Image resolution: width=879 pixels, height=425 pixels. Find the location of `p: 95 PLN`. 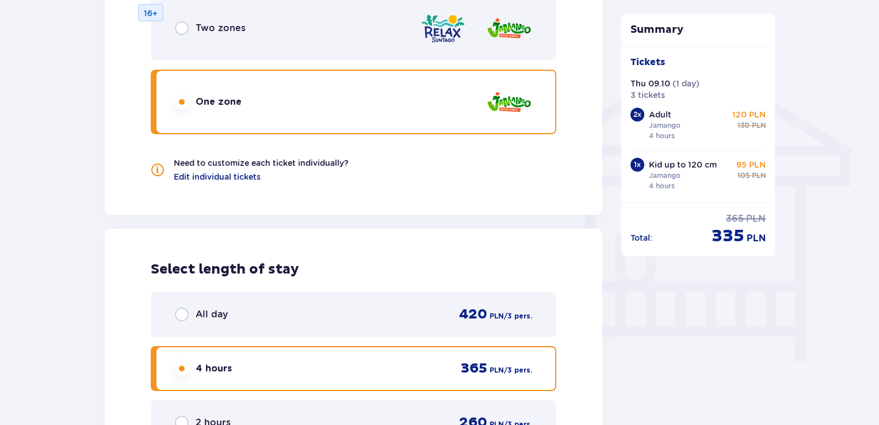

p: 95 PLN is located at coordinates (751, 165).